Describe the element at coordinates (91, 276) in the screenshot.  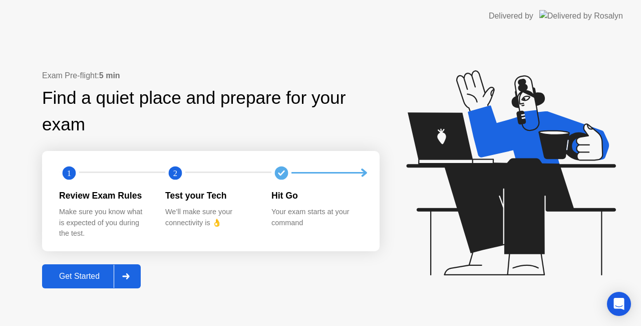
I see `button: Get Started` at that location.